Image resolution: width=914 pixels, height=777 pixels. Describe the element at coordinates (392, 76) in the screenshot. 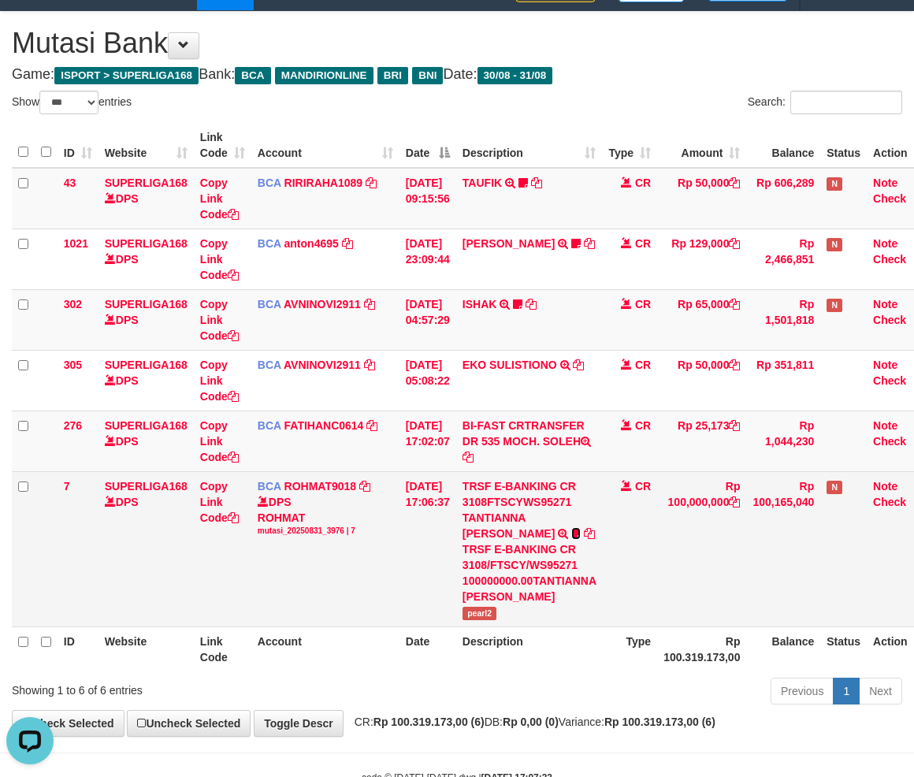

I see `span: BRI` at that location.